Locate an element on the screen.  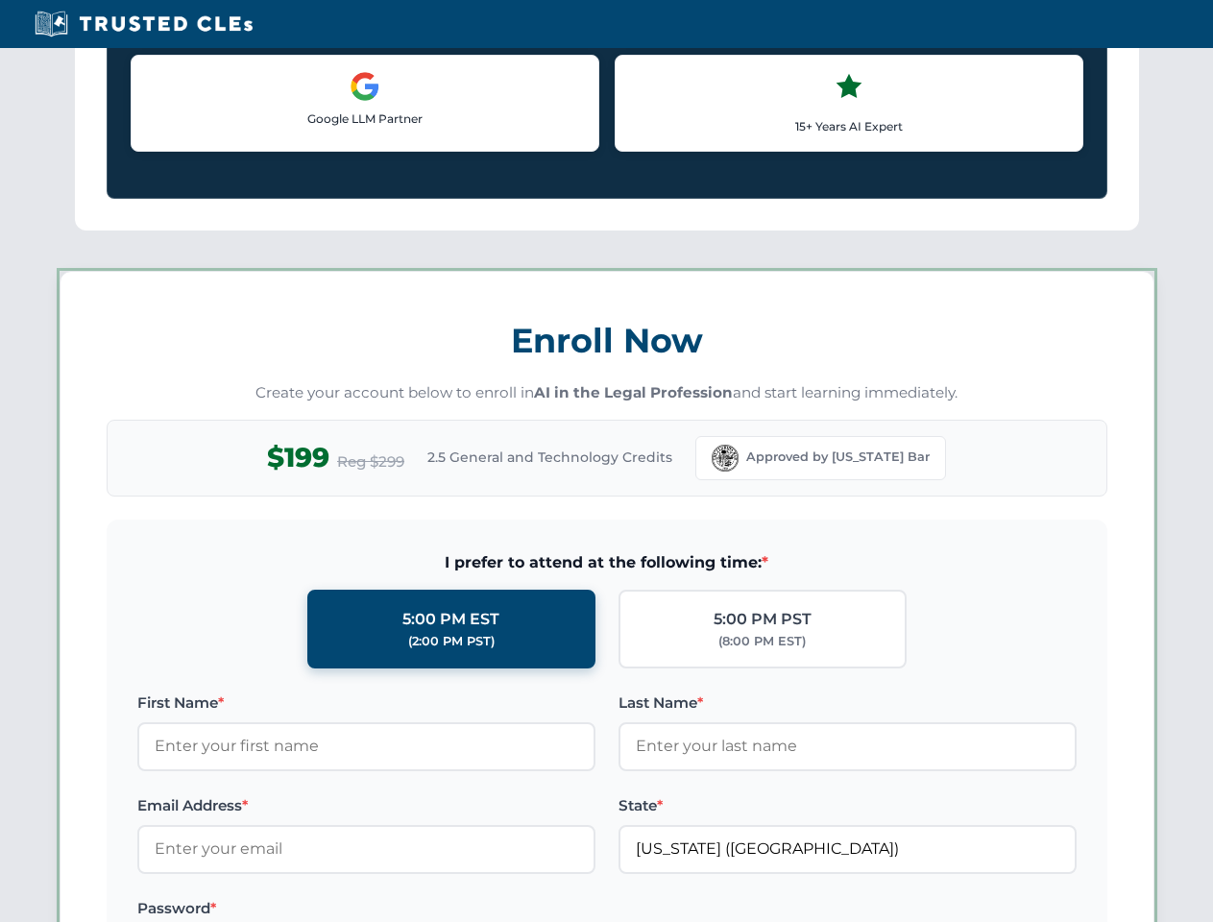
input: Enter your first name is located at coordinates (366, 746).